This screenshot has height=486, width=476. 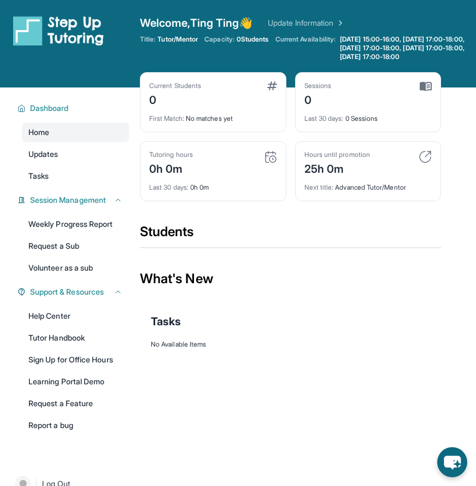 I want to click on a: Volunteer as a sub, so click(x=75, y=268).